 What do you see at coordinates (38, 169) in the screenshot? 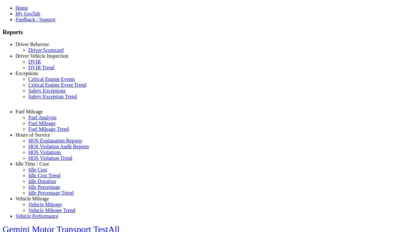
I see `a: Idle Cost` at bounding box center [38, 169].